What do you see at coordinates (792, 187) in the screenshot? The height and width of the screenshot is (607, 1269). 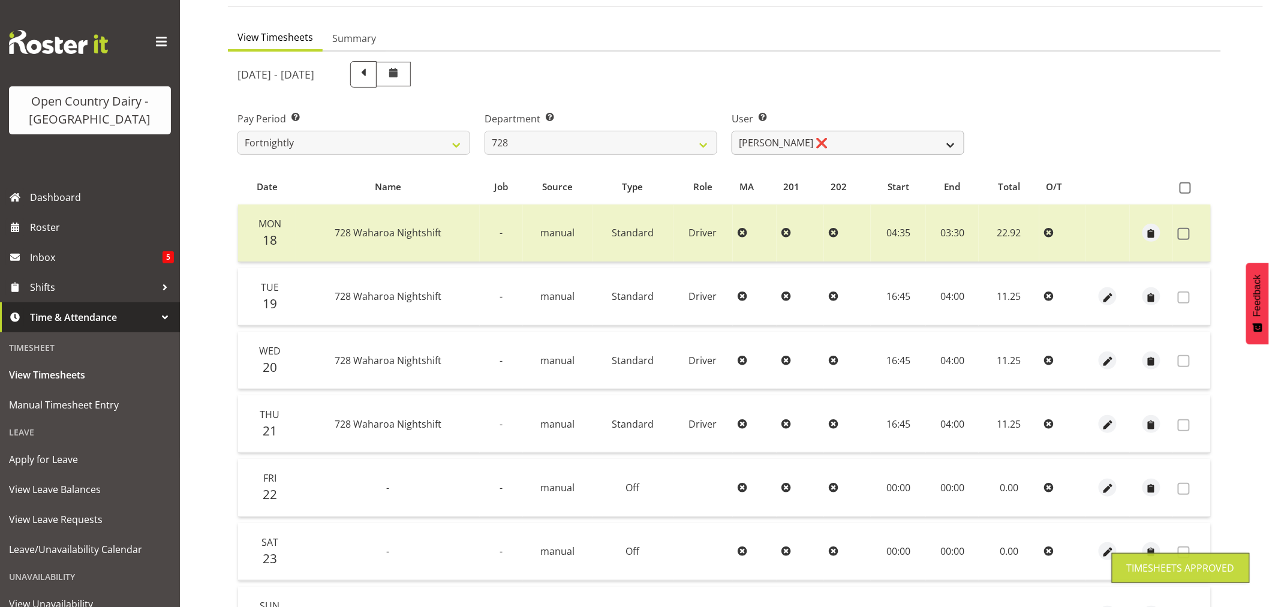 I see `span: 201` at bounding box center [792, 187].